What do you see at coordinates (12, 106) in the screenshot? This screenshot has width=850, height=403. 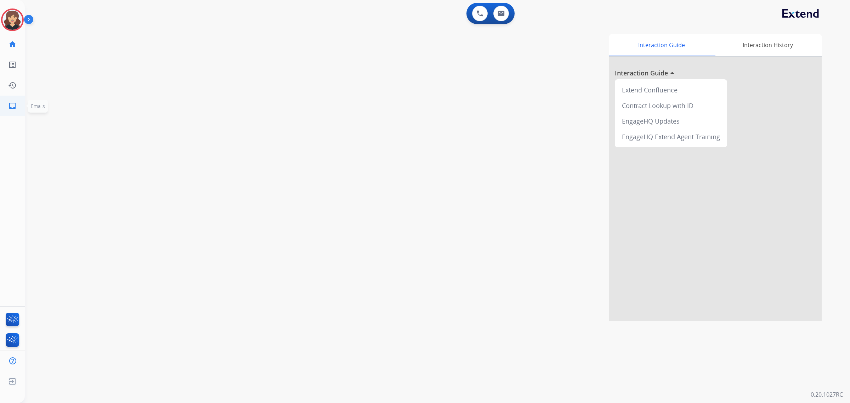 I see `mat-icon: inbox` at bounding box center [12, 106].